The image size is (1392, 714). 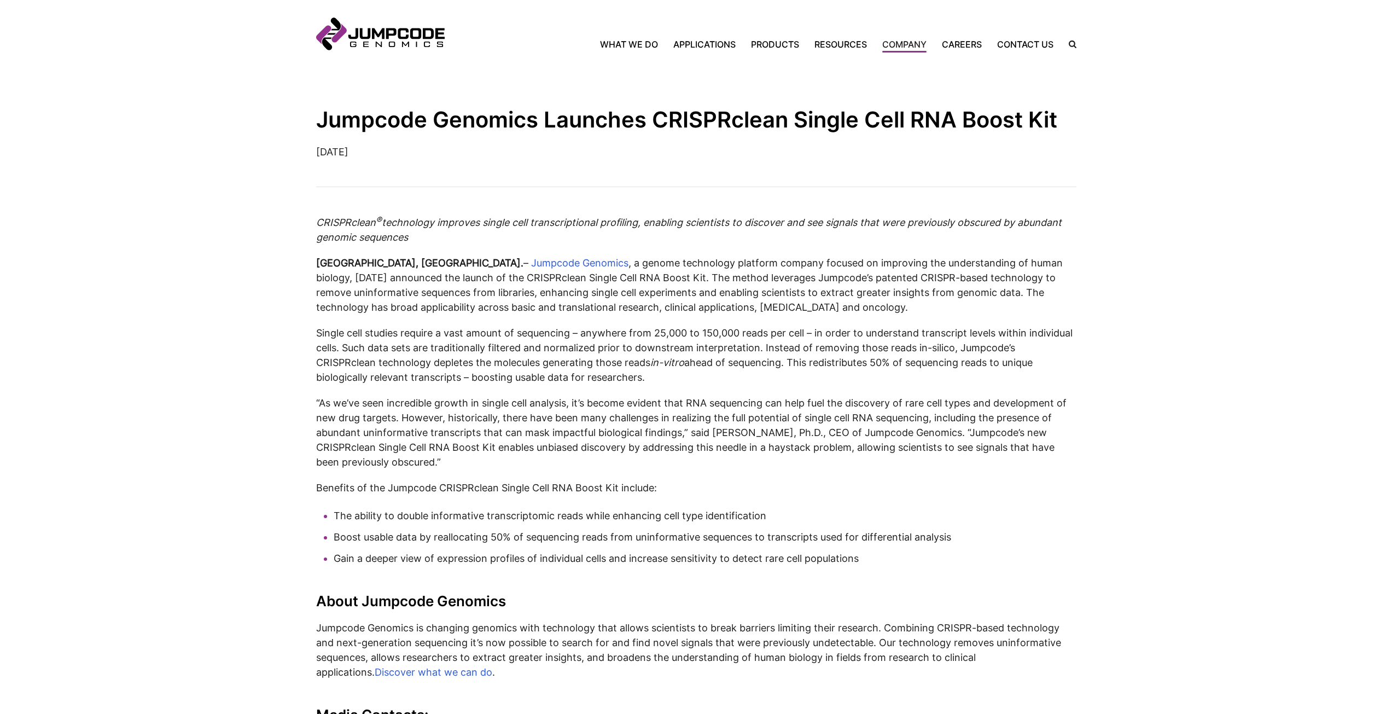 I want to click on p: – , a genome technology platform company focused on improving the understanding of human biology,..., so click(x=696, y=285).